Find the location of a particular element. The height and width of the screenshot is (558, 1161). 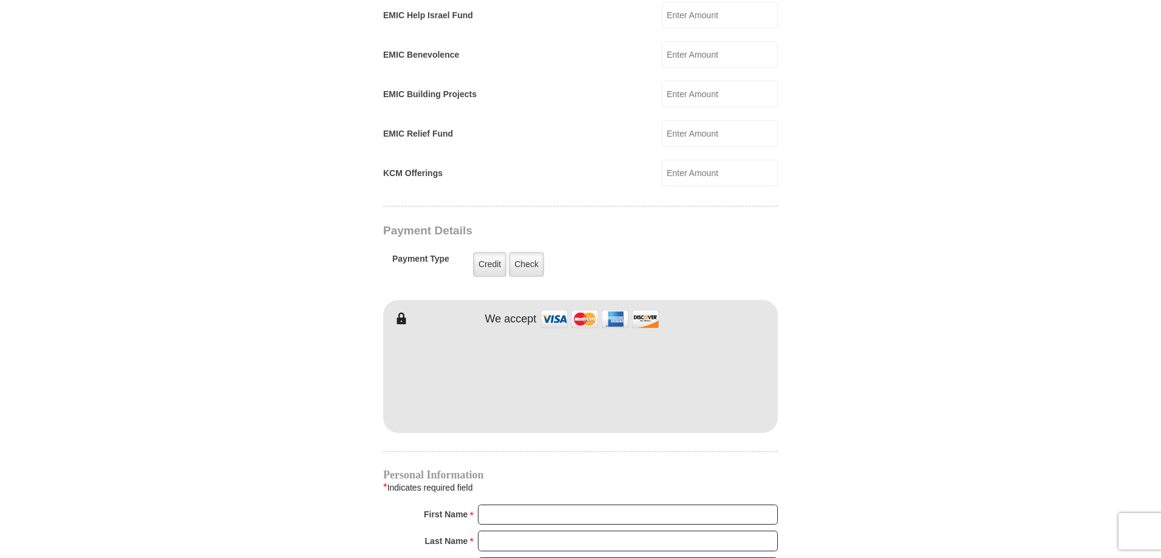

h3: Payment Details is located at coordinates (538, 231).